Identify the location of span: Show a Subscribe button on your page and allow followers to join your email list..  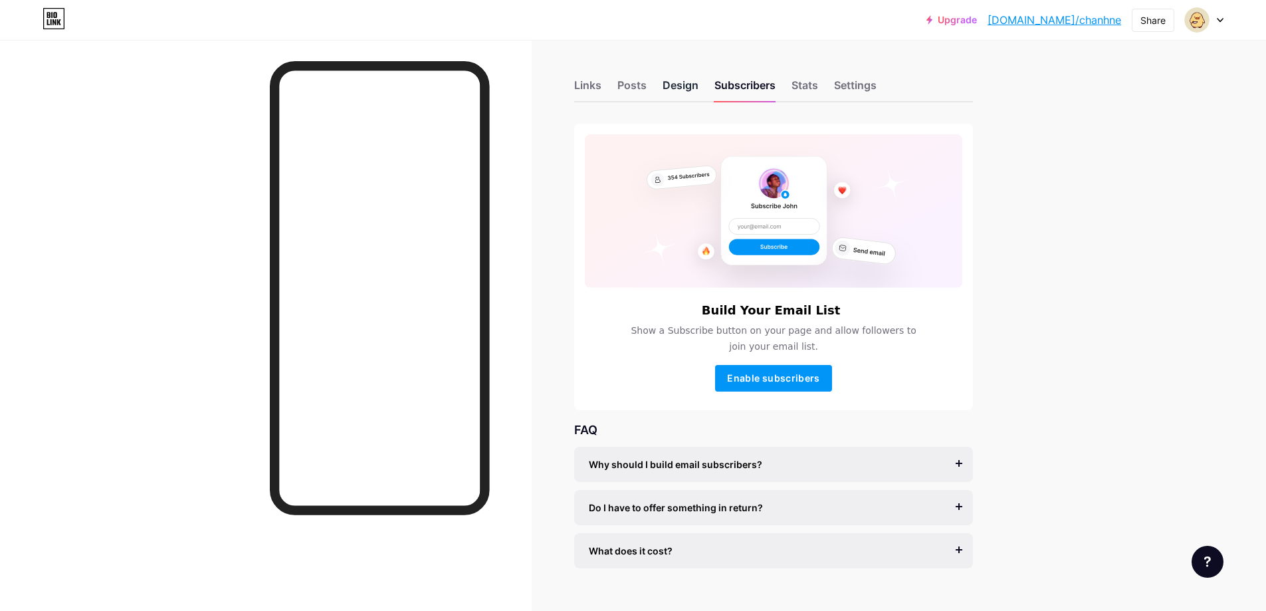
(774, 338).